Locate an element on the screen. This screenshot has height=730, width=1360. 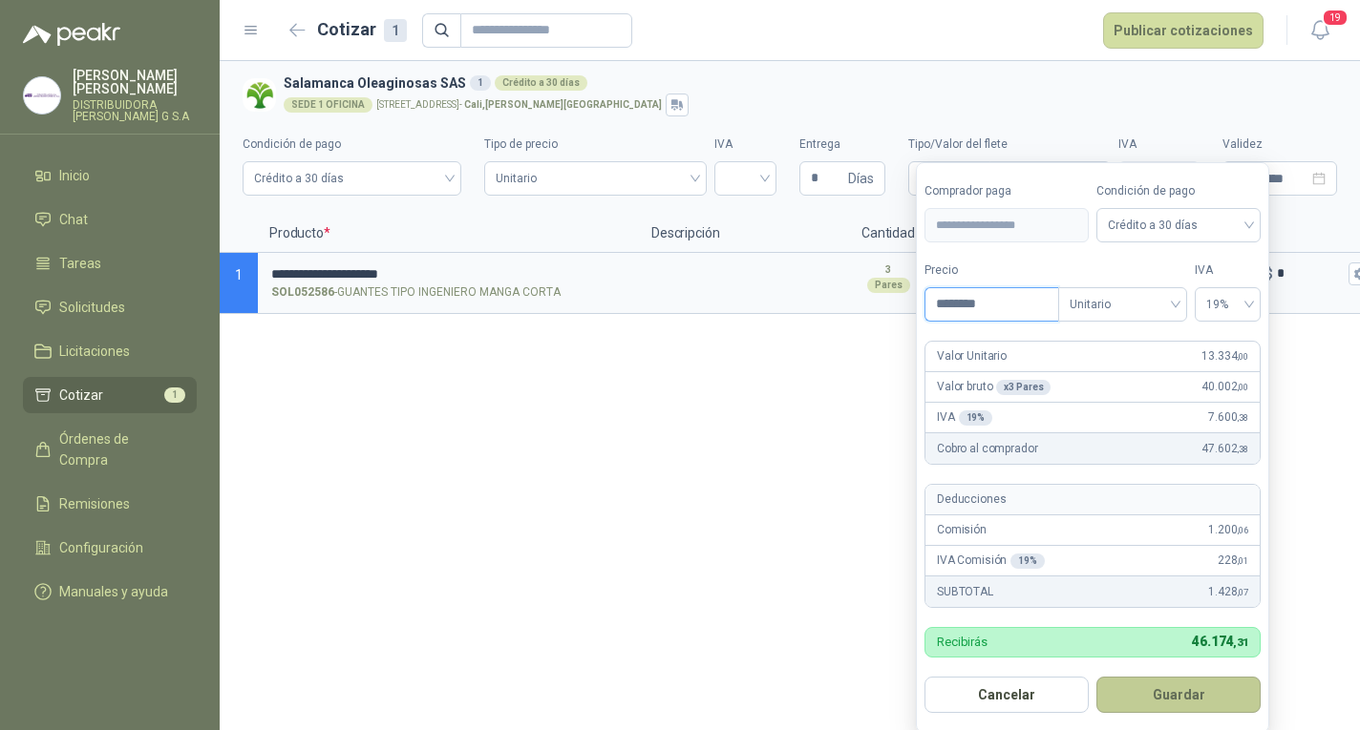
span: 19% is located at coordinates (1227, 305).